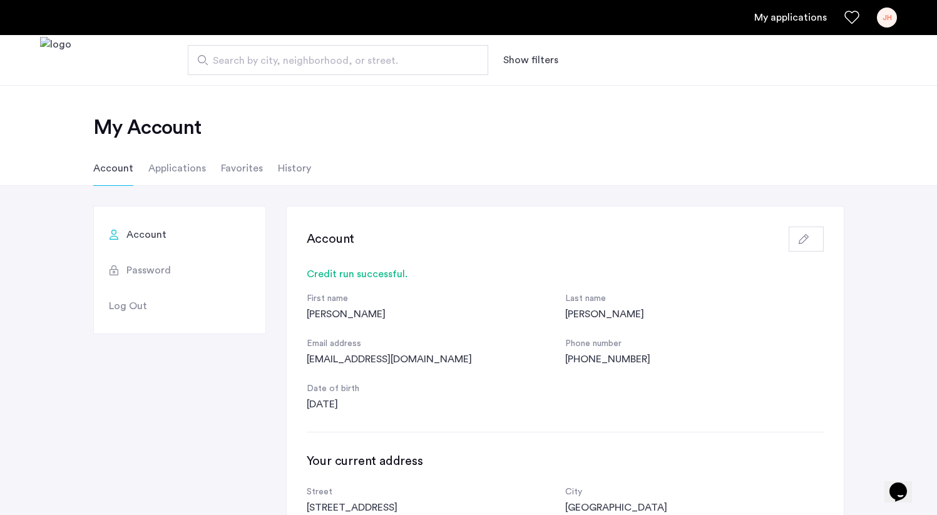 The width and height of the screenshot is (937, 515). What do you see at coordinates (330, 239) in the screenshot?
I see `h3: Account` at bounding box center [330, 239].